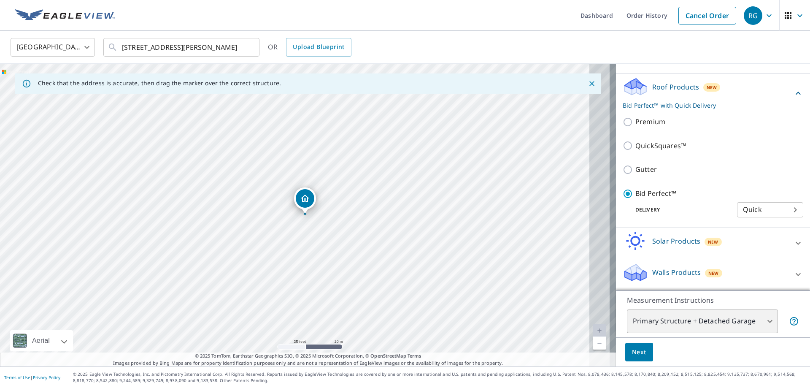 The height and width of the screenshot is (388, 810). Describe the element at coordinates (388, 355) in the screenshot. I see `a: OpenStreetMap` at that location.